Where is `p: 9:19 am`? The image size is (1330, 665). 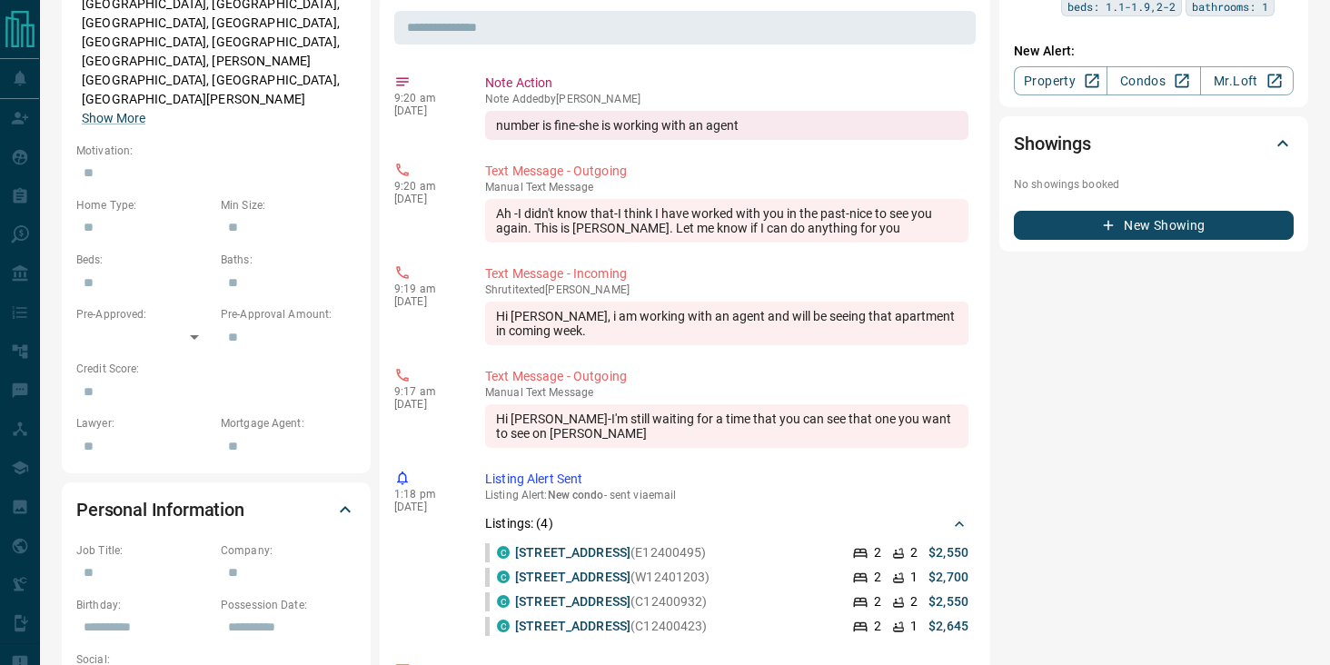
p: 9:19 am is located at coordinates (426, 289).